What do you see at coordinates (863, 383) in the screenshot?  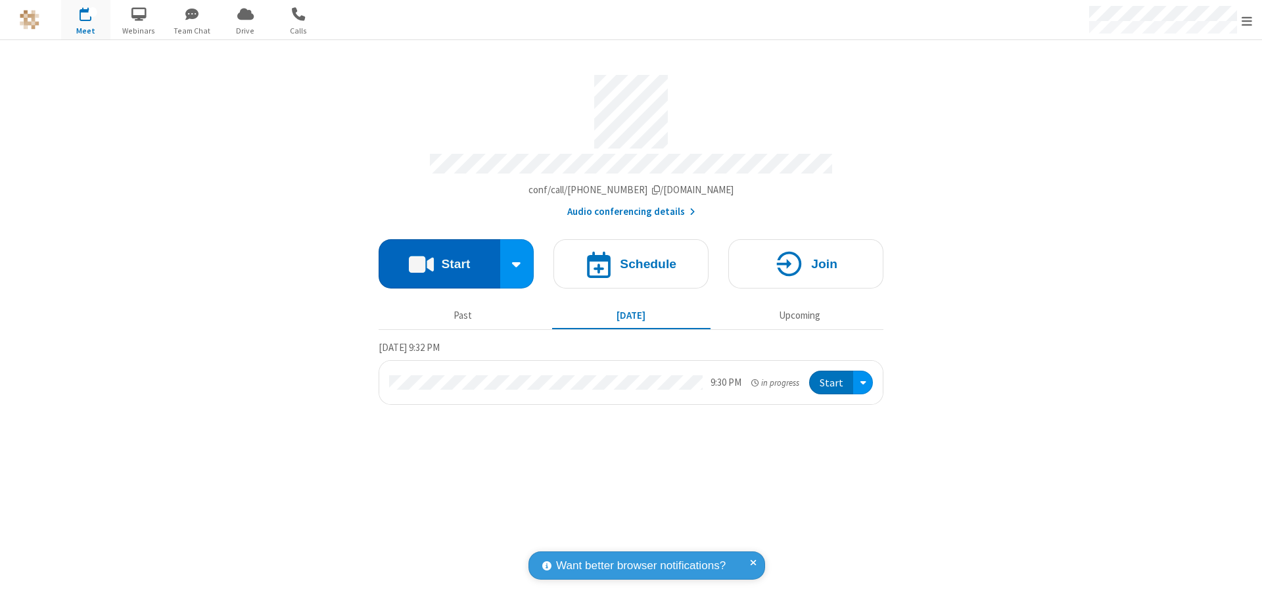 I see `div: Open menu` at bounding box center [863, 383].